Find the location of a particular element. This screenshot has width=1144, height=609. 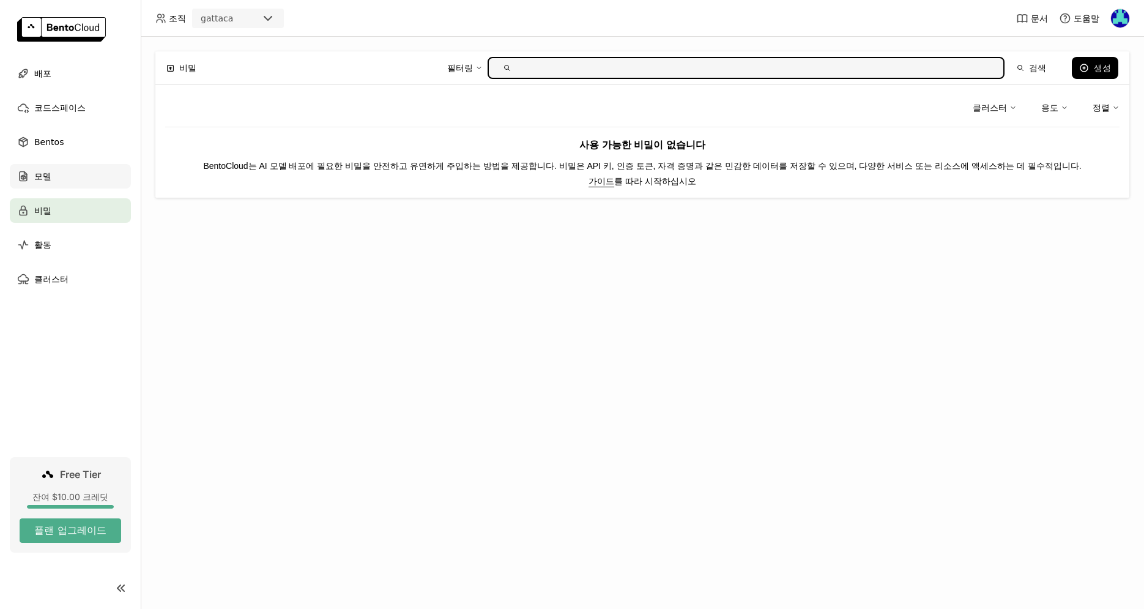

div: gattaca is located at coordinates (217, 18).